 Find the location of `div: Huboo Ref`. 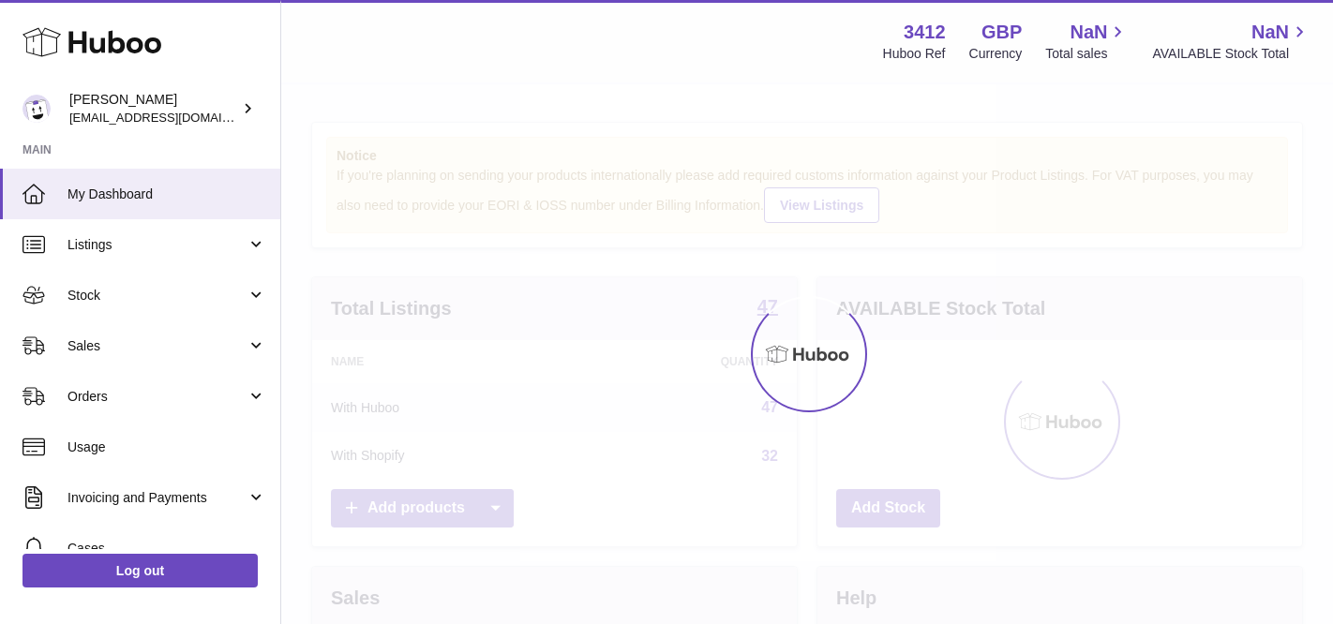

div: Huboo Ref is located at coordinates (914, 53).